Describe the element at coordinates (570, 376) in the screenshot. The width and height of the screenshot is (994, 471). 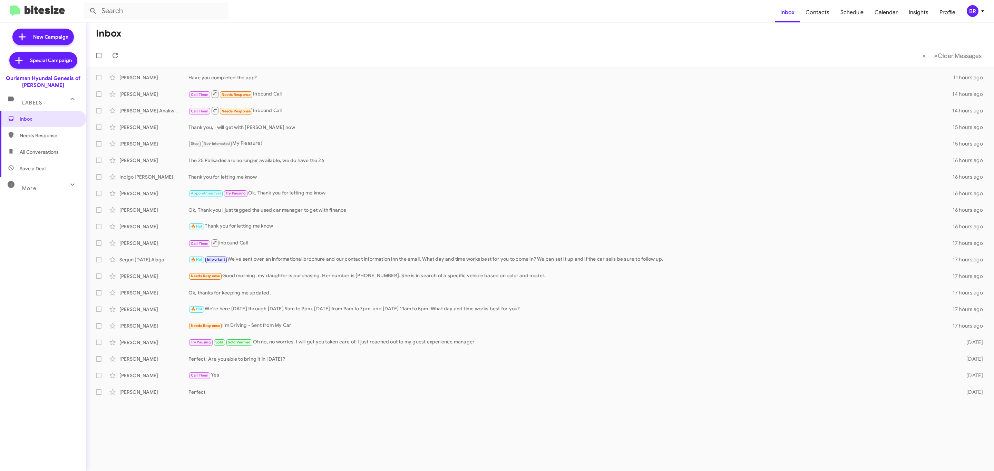
I see `div: Yes` at that location.